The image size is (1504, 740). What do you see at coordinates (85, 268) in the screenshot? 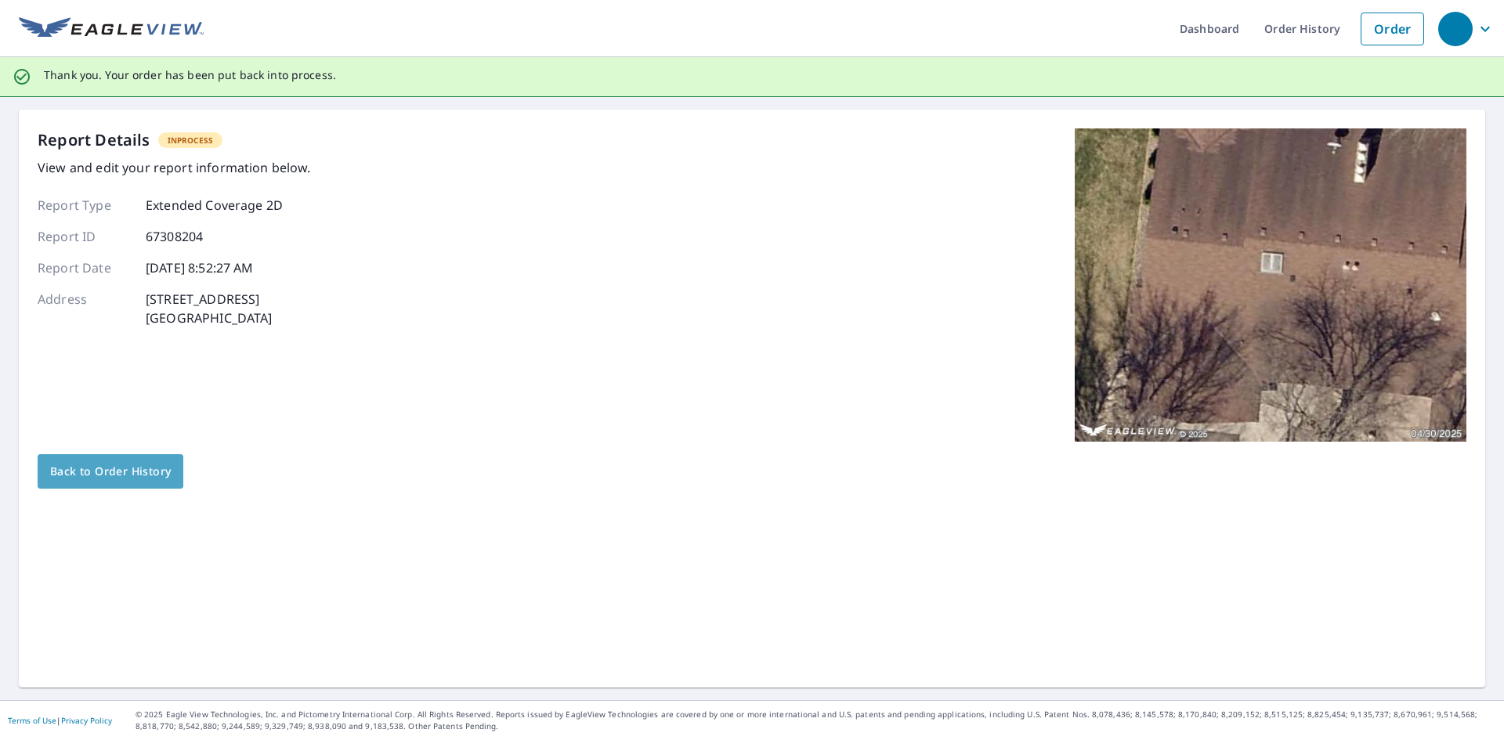
I see `p: Report Date` at bounding box center [85, 268].